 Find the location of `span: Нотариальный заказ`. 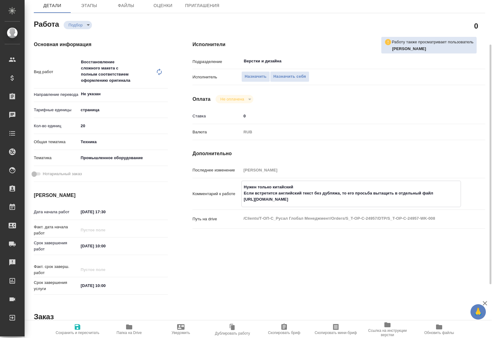

span: Нотариальный заказ is located at coordinates (62, 174).